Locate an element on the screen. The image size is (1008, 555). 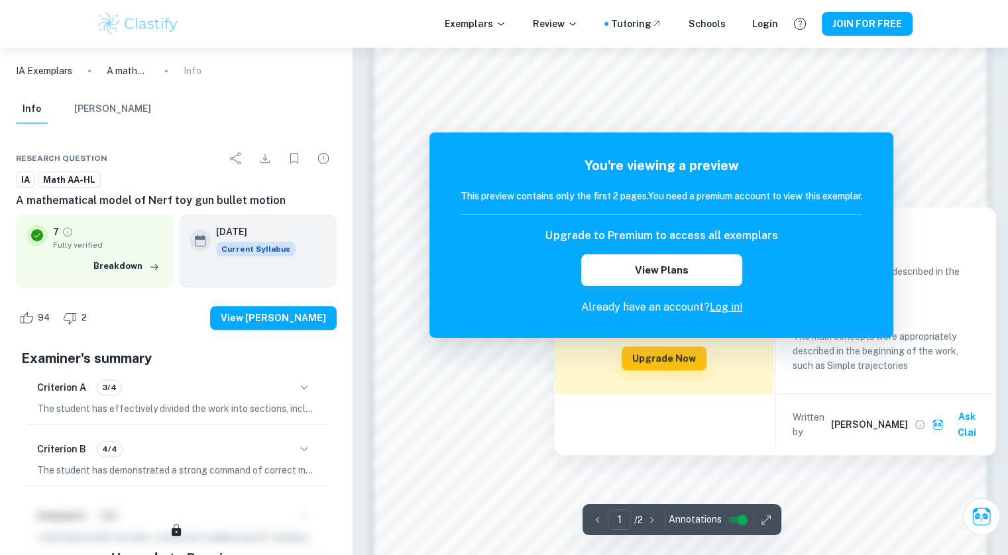
div: Bookmark is located at coordinates (294, 158).